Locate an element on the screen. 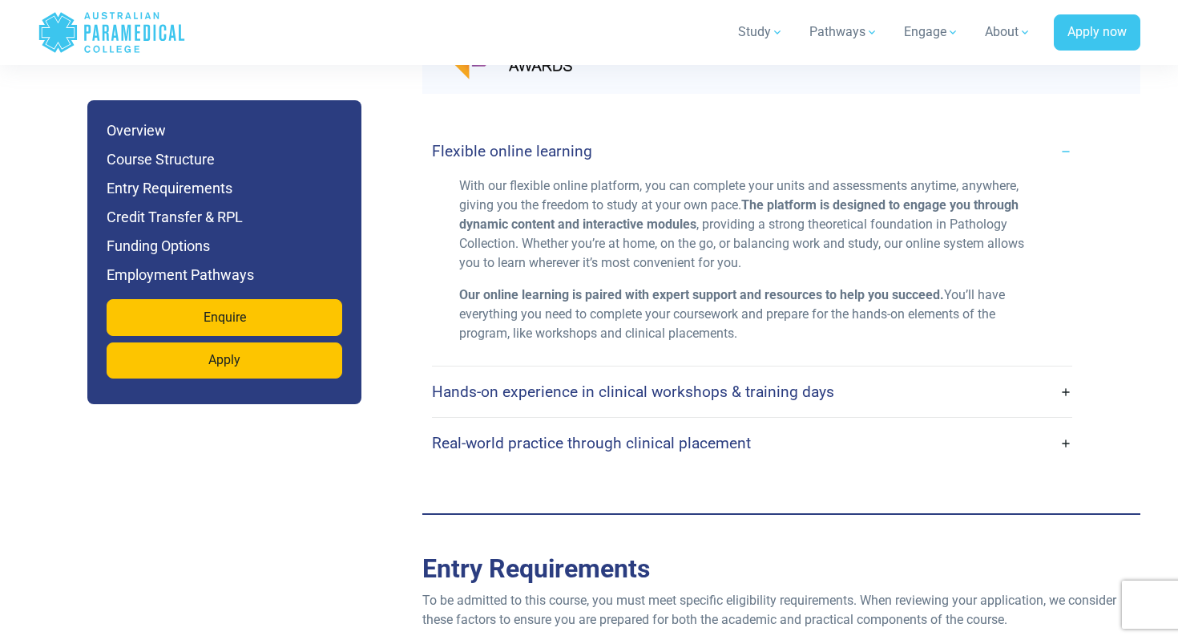 Image resolution: width=1178 pixels, height=640 pixels. a: Flexible online learning is located at coordinates (752, 151).